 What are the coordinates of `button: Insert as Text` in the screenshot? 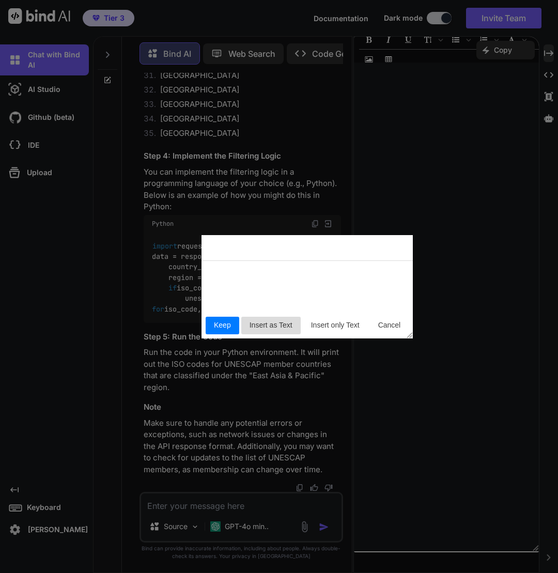 It's located at (271, 325).